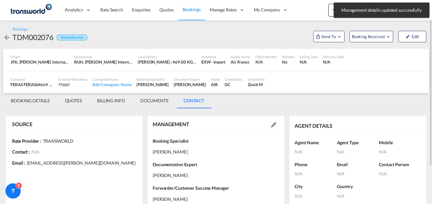  I want to click on span: 772267, so click(64, 85).